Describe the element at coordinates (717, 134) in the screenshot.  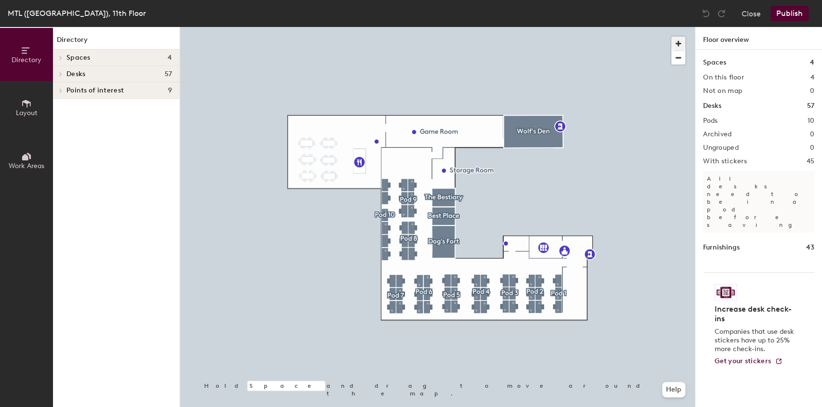
I see `h2: Archived` at that location.